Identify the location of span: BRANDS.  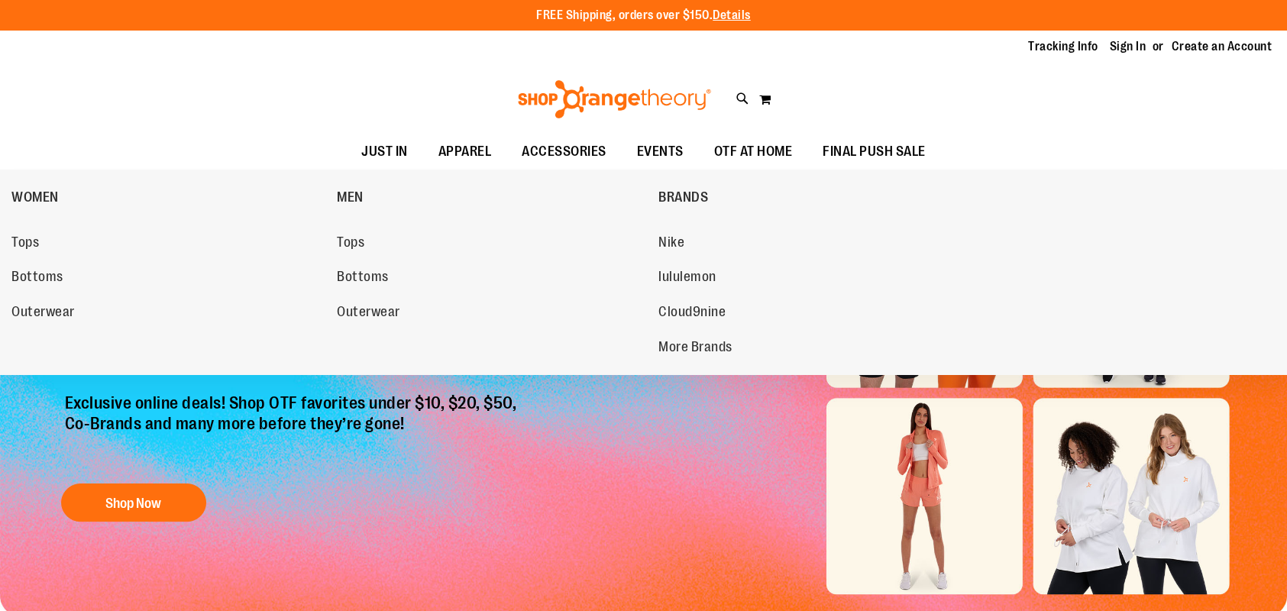
(683, 199).